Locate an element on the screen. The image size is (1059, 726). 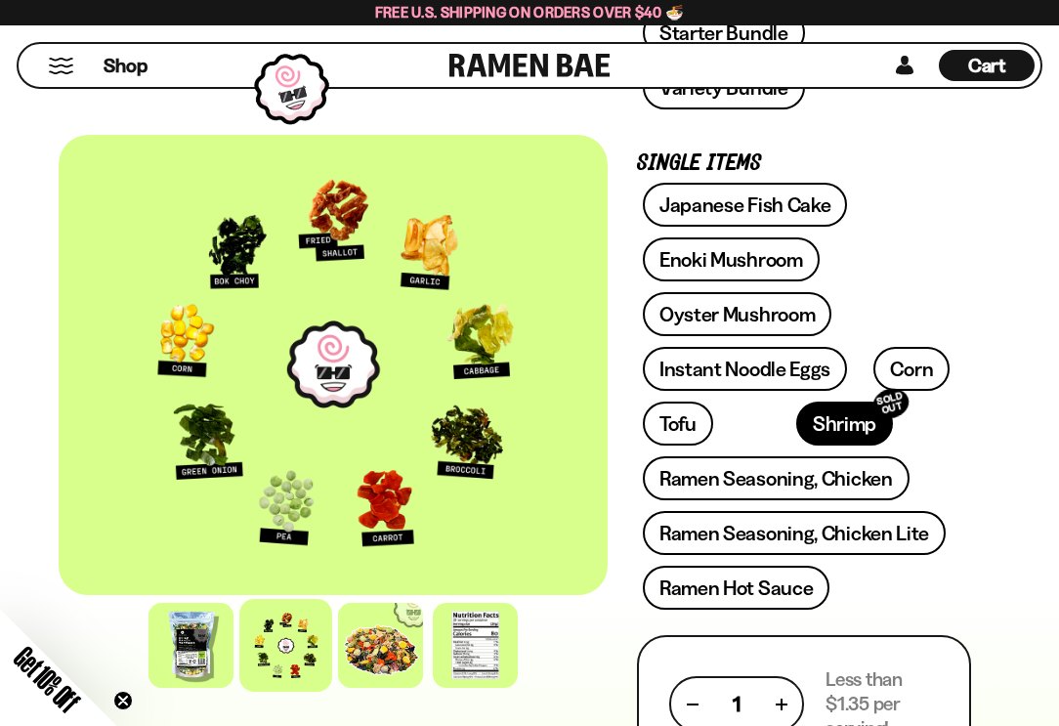
span: 1 is located at coordinates (737, 704).